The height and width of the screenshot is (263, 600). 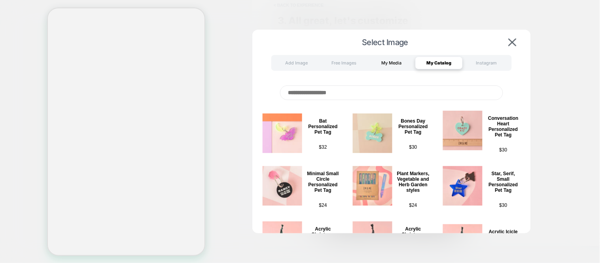 What do you see at coordinates (301, 134) in the screenshot?
I see `button: Bat Personalized Pet TagBat Personalized Pet Tag$32` at bounding box center [301, 134].